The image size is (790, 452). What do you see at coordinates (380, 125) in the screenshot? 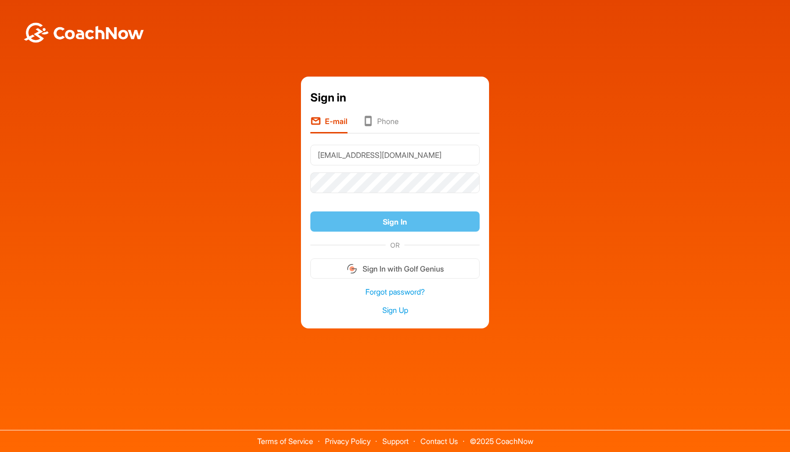
I see `li: Phone` at bounding box center [380, 125].